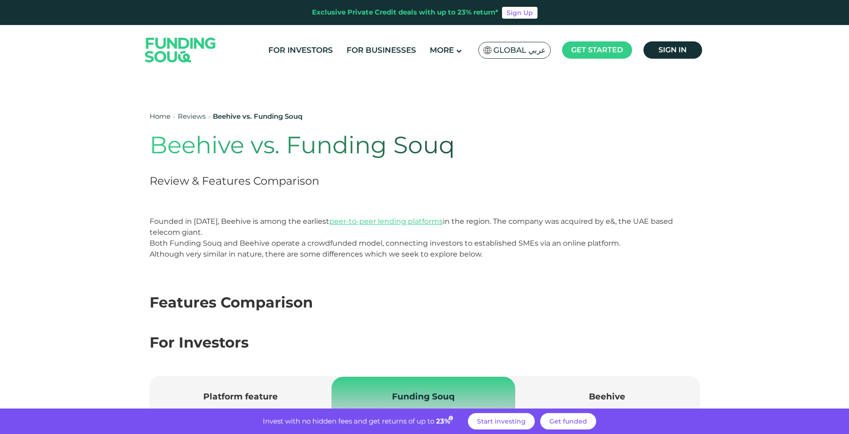 This screenshot has height=434, width=849. What do you see at coordinates (568, 421) in the screenshot?
I see `span: Get funded` at bounding box center [568, 421].